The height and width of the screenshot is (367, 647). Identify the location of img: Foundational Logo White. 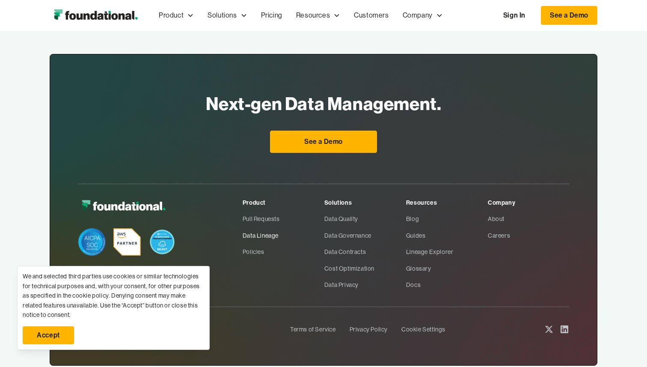
(123, 206).